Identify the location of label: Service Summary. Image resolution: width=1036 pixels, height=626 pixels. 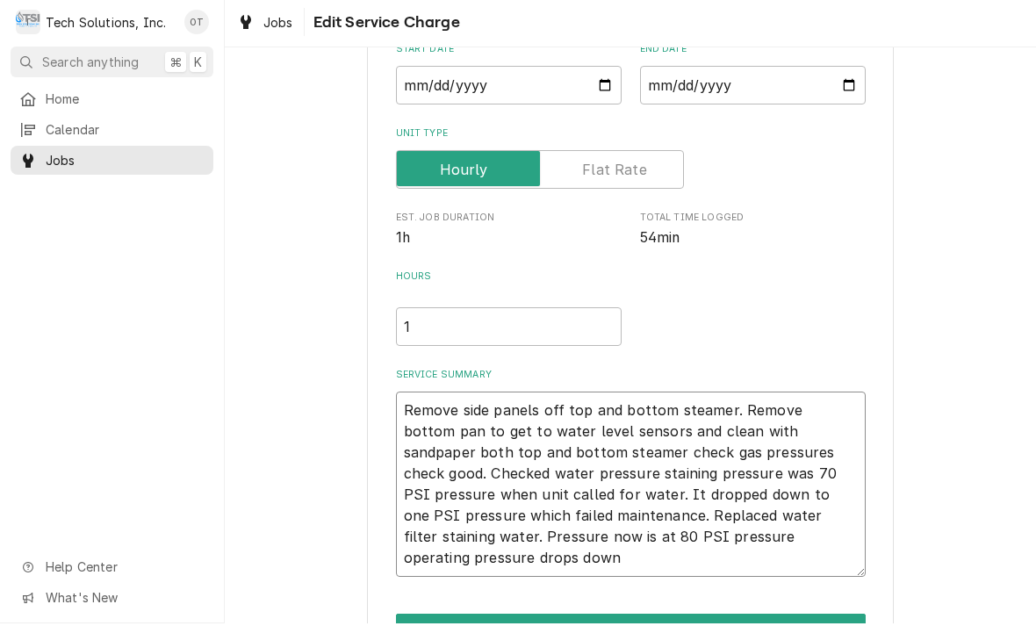
(630, 378).